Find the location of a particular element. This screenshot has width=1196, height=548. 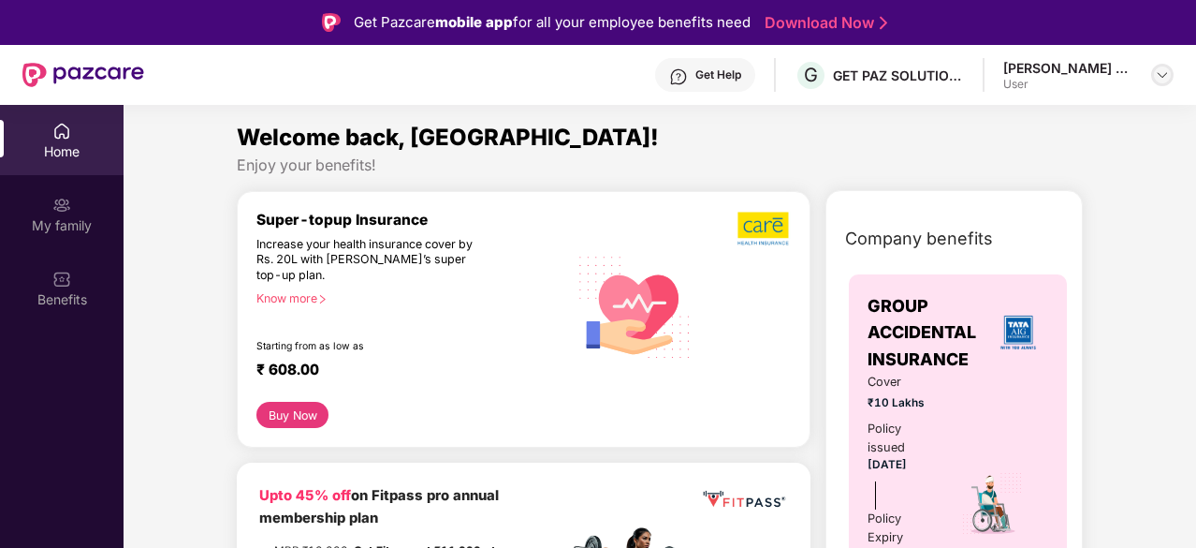

img: icon is located at coordinates (992, 504).